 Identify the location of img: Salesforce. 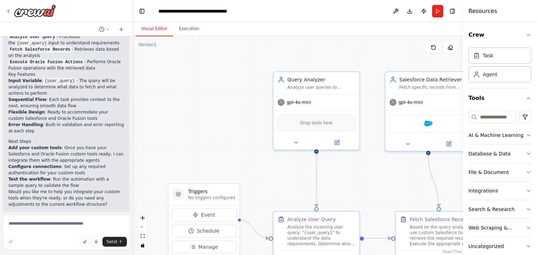
(428, 124).